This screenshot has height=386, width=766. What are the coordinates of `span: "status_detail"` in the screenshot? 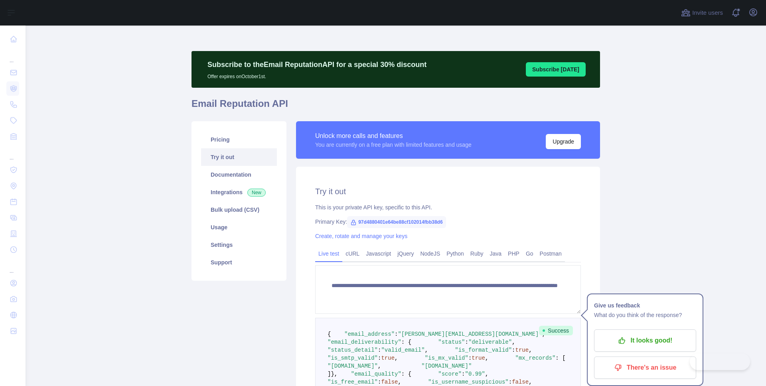 It's located at (353, 350).